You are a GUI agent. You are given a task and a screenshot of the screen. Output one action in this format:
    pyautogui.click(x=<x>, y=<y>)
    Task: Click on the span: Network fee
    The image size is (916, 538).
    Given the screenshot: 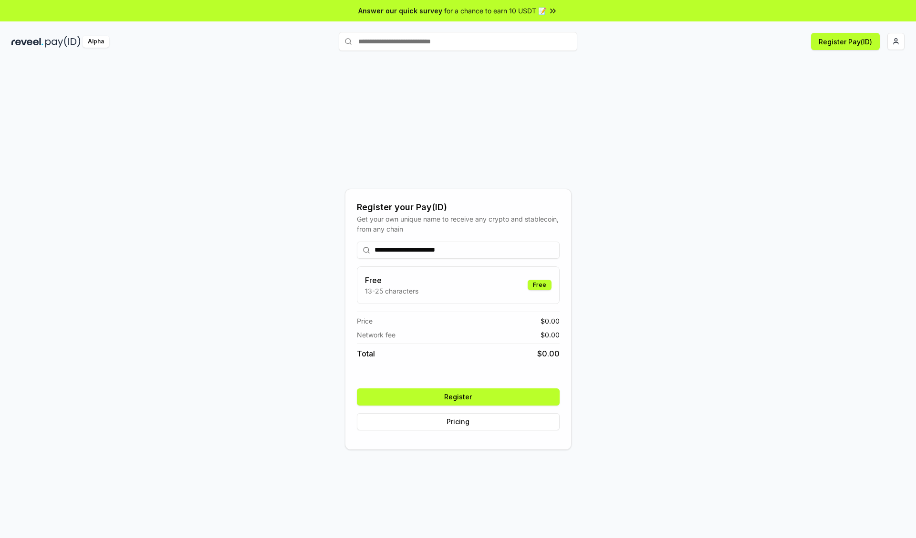 What is the action you would take?
    pyautogui.click(x=376, y=335)
    